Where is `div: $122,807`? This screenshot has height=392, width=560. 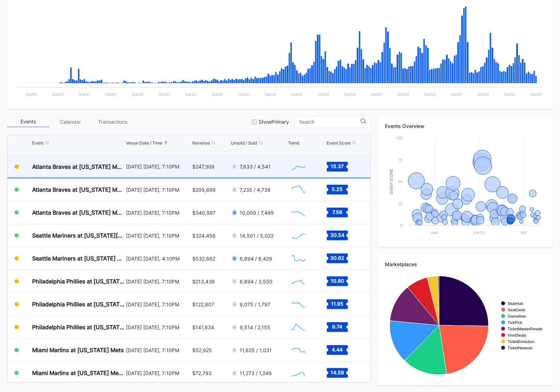 div: $122,807 is located at coordinates (203, 304).